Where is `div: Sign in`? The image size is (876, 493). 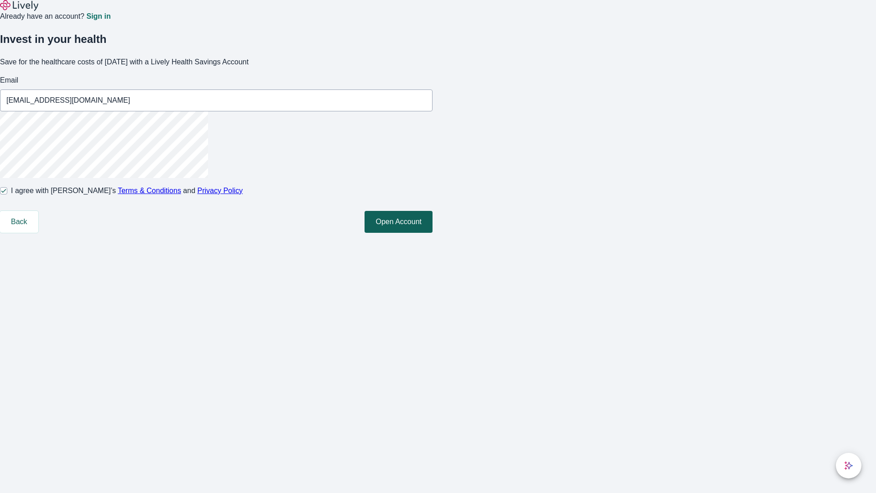
div: Sign in is located at coordinates (98, 16).